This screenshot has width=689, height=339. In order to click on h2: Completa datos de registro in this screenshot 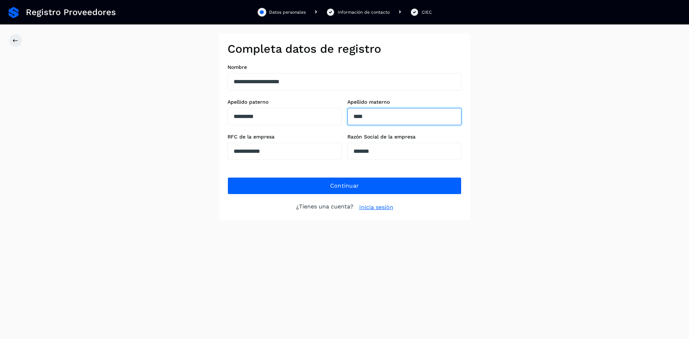, I will do `click(344, 49)`.